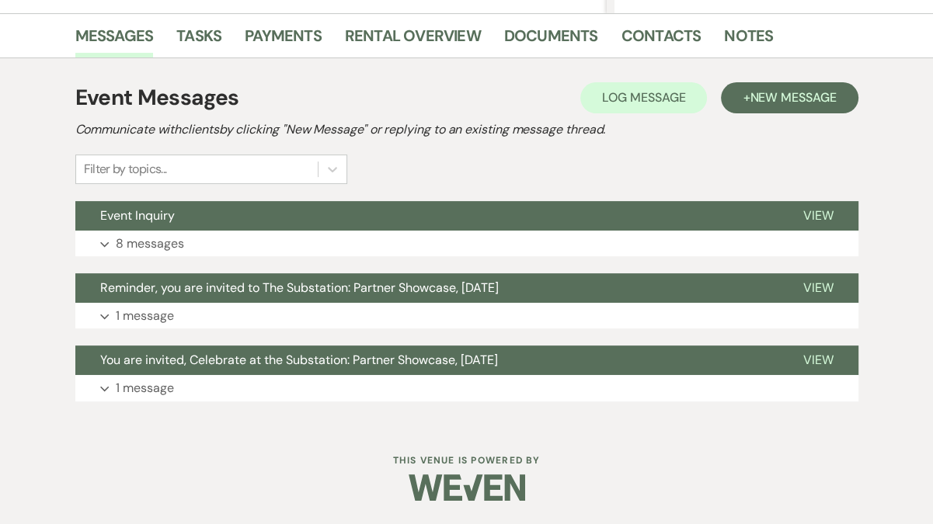 The height and width of the screenshot is (524, 933). I want to click on a: Contacts, so click(661, 40).